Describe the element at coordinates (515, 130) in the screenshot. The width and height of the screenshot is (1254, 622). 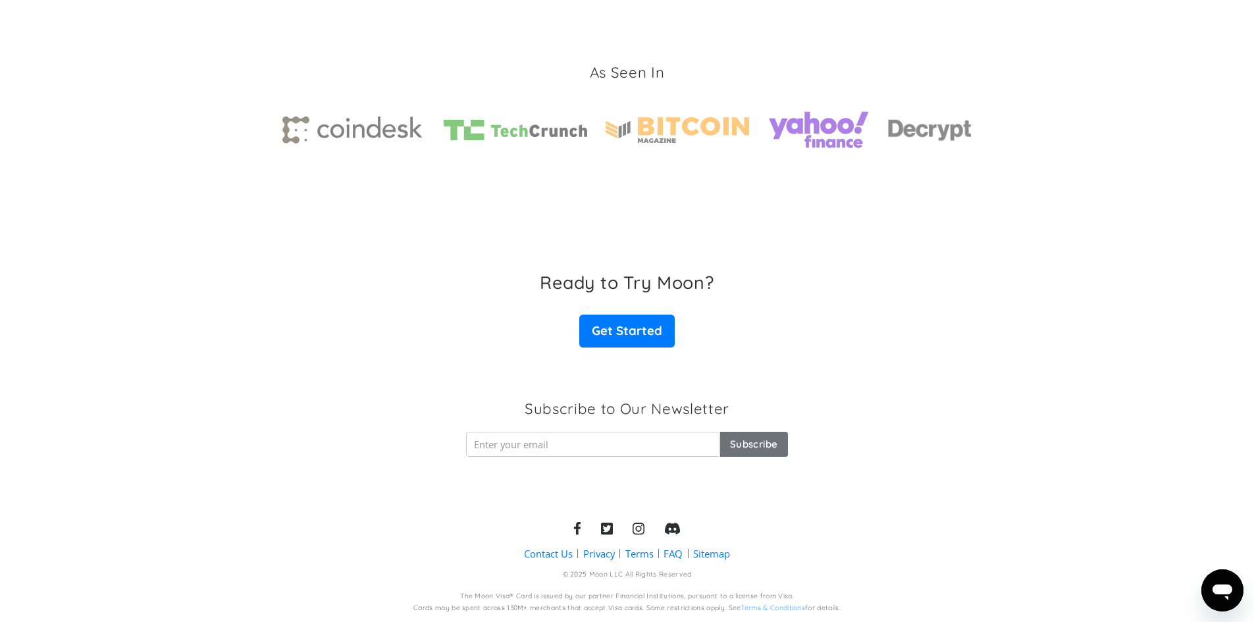
I see `img: TechCrunch` at that location.